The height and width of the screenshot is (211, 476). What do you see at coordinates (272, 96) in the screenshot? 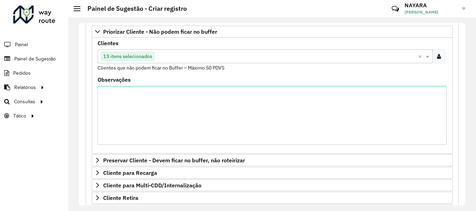
I see `div: Priorizar Cliente - Não podem ficar no buffer` at bounding box center [272, 96].